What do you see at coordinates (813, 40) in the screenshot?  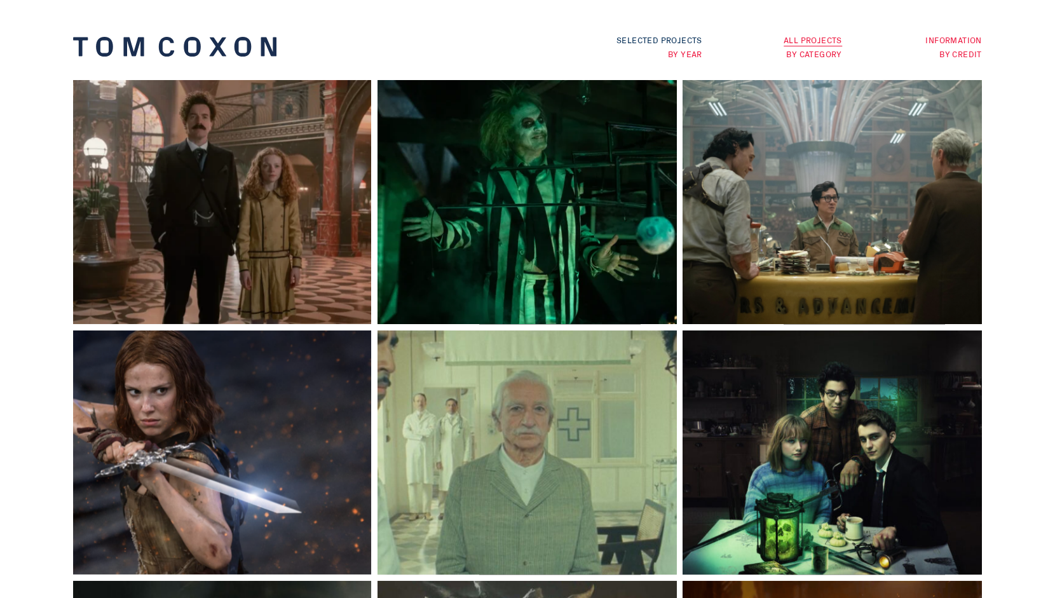 I see `a: All Projects` at bounding box center [813, 40].